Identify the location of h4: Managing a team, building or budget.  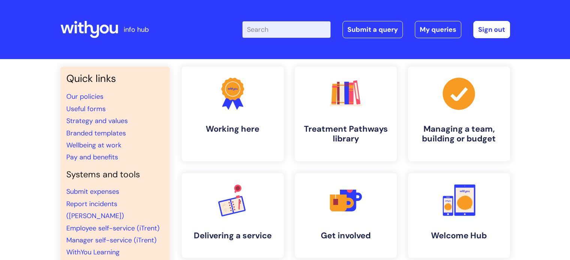
(459, 134).